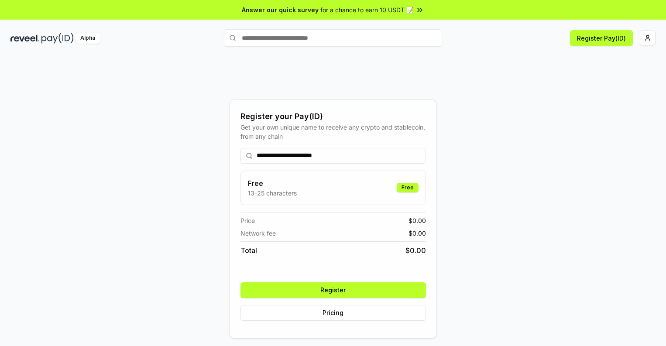 The width and height of the screenshot is (666, 346). Describe the element at coordinates (280, 10) in the screenshot. I see `span: Answer our quick survey` at that location.